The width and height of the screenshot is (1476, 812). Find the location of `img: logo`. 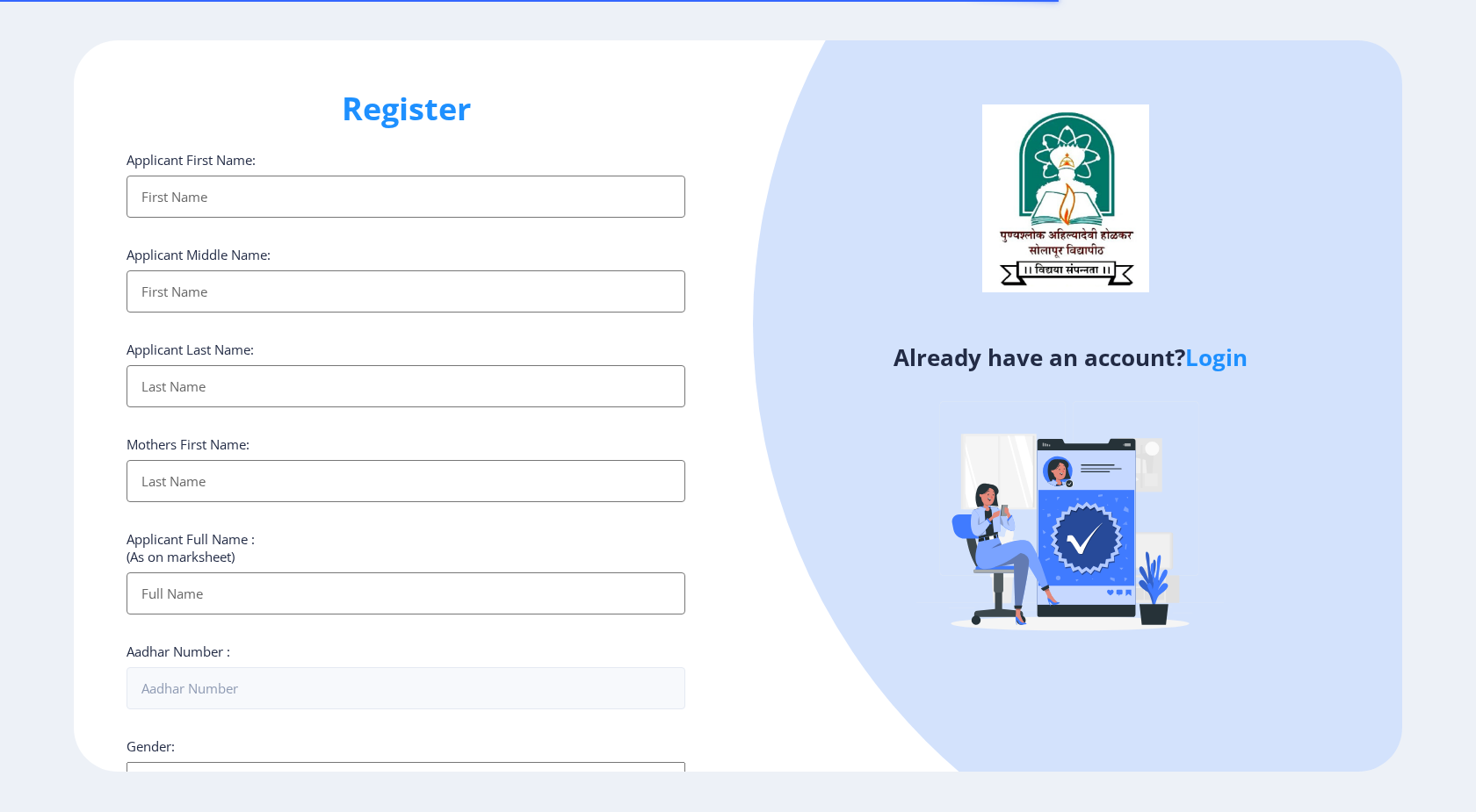

img: logo is located at coordinates (1065, 199).